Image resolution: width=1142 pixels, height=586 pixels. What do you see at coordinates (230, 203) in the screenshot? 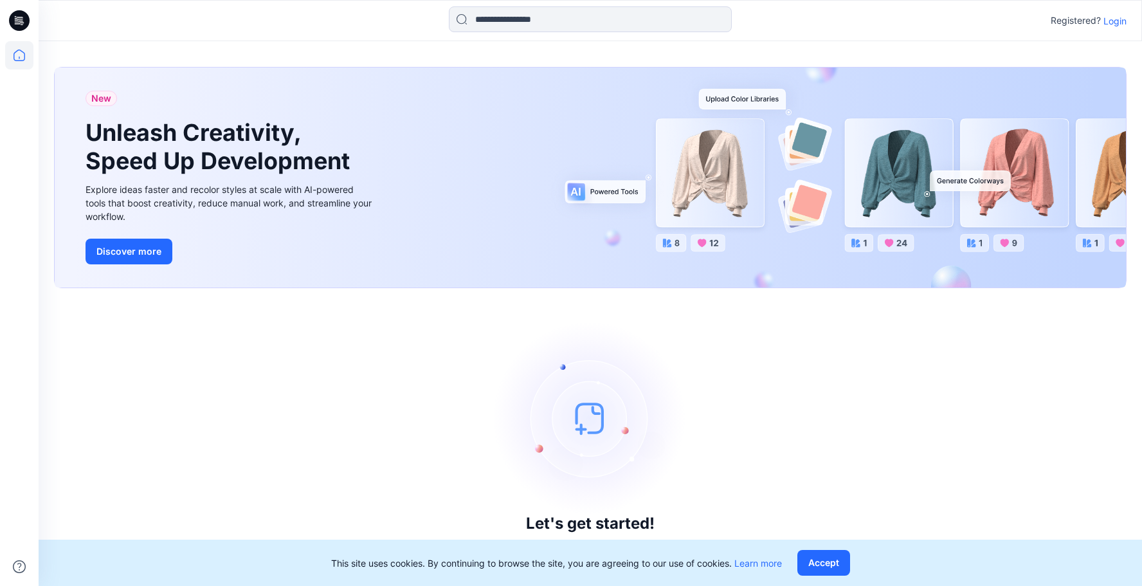
I see `div: Explore ideas faster and recolor styles at scale with AI-powered tools that boost creativity, red...` at bounding box center [230, 203].